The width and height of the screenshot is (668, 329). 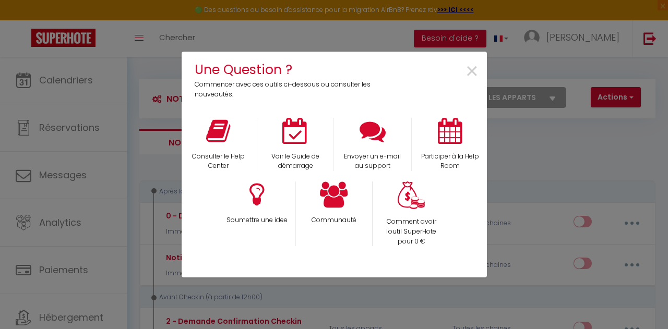 What do you see at coordinates (257, 220) in the screenshot?
I see `p: Soumettre une idee` at bounding box center [257, 220].